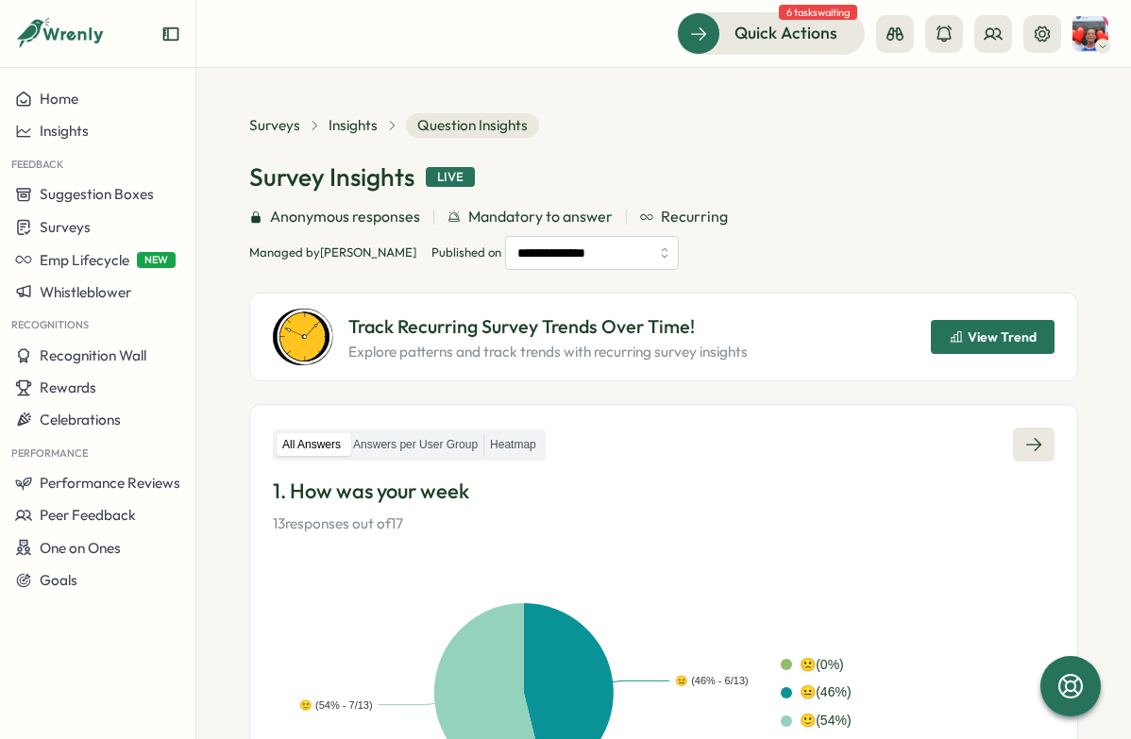 This screenshot has width=1131, height=739. Describe the element at coordinates (332, 253) in the screenshot. I see `p: Managed by` at that location.